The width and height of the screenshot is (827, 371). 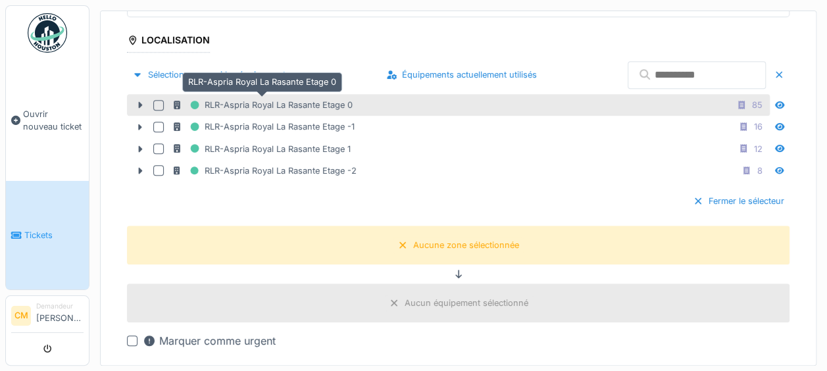 What do you see at coordinates (466, 245) in the screenshot?
I see `div: Aucune zone sélectionnée` at bounding box center [466, 245].